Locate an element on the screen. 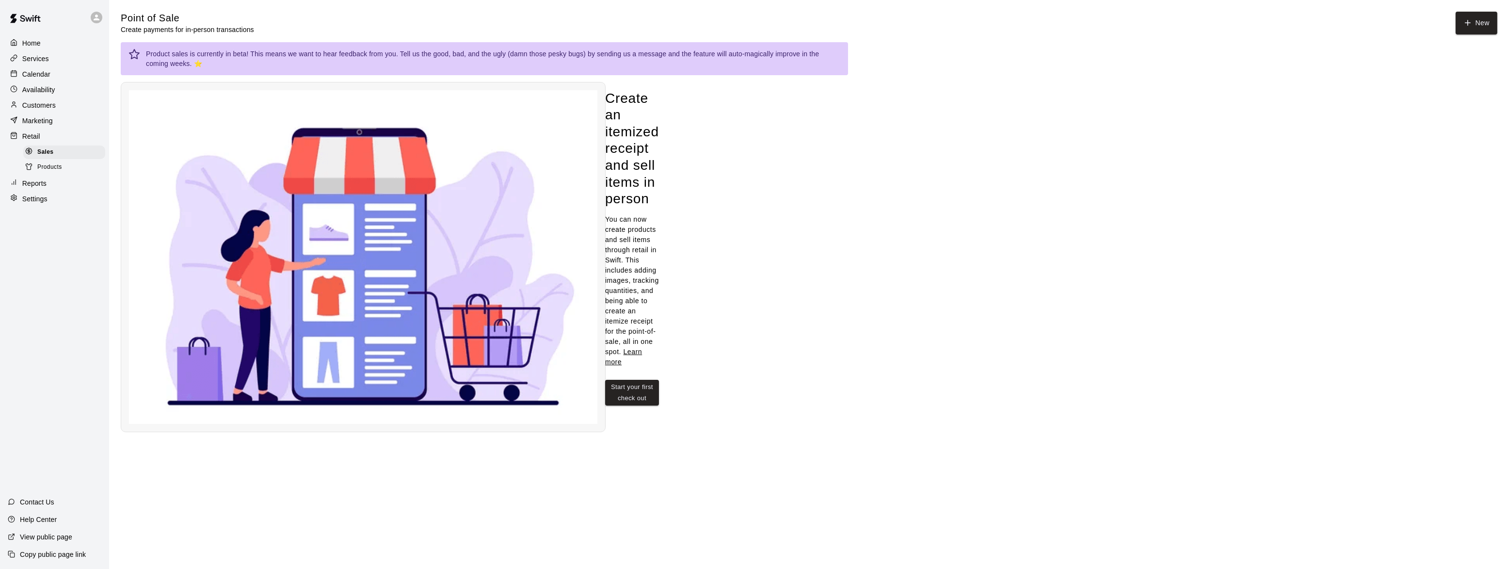  div: Availability is located at coordinates (54, 90).